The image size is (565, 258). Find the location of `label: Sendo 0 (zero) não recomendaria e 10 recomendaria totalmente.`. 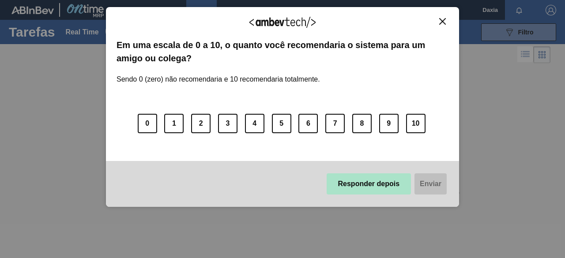

label: Sendo 0 (zero) não recomendaria e 10 recomendaria totalmente. is located at coordinates (218, 74).